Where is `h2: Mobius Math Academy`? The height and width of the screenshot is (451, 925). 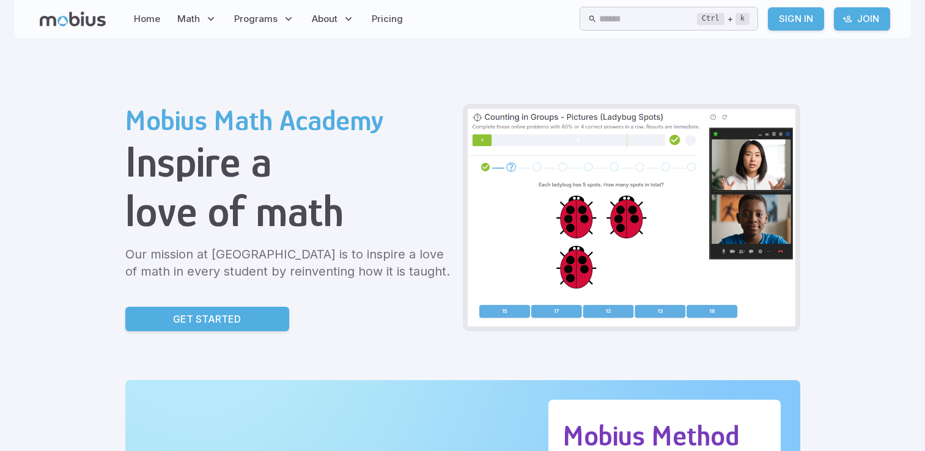 h2: Mobius Math Academy is located at coordinates (289, 120).